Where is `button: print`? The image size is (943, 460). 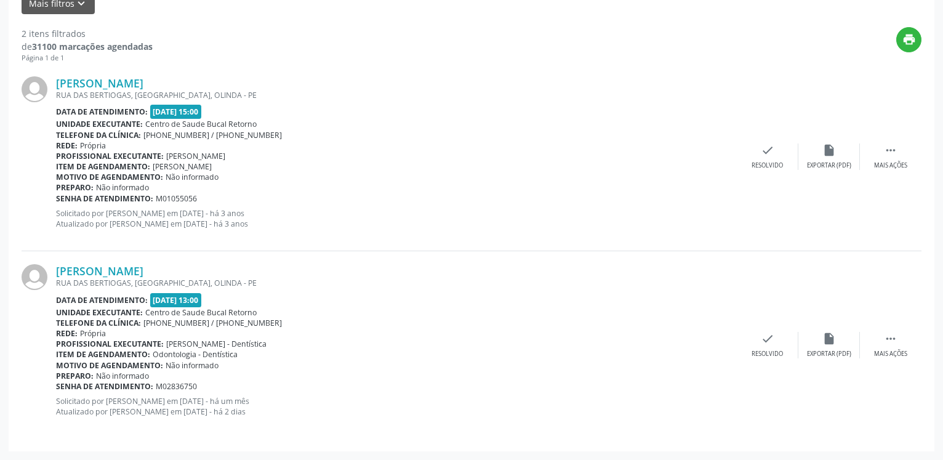 button: print is located at coordinates (909, 39).